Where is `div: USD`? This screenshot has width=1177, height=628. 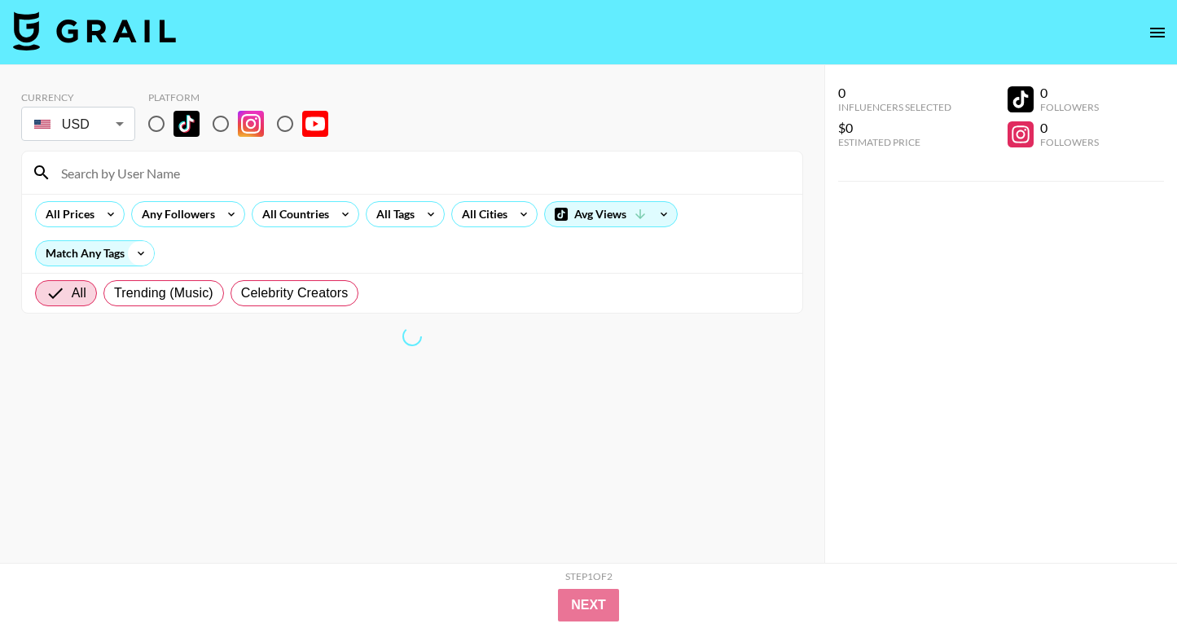
div: USD is located at coordinates (78, 124).